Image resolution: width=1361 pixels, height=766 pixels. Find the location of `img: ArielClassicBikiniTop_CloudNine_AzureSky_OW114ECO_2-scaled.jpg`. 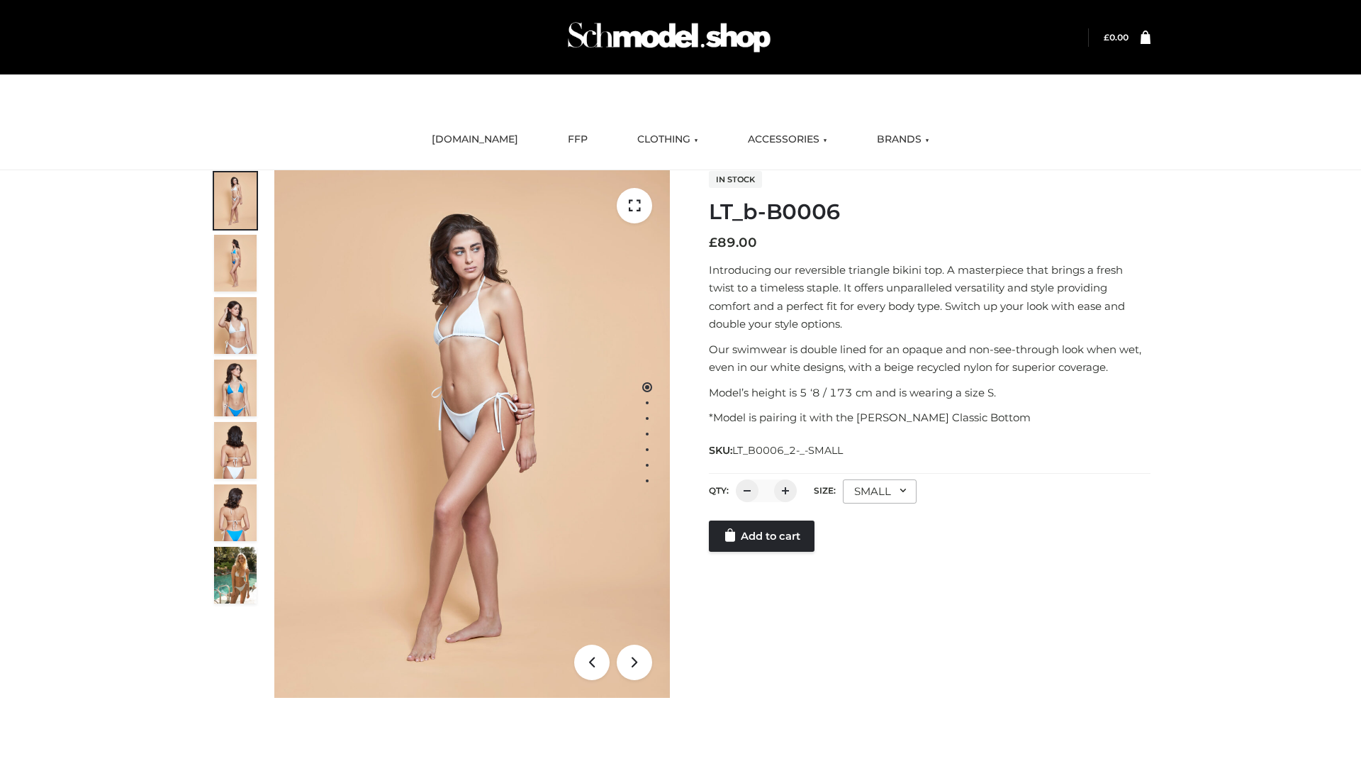

img: ArielClassicBikiniTop_CloudNine_AzureSky_OW114ECO_2-scaled.jpg is located at coordinates (235, 263).